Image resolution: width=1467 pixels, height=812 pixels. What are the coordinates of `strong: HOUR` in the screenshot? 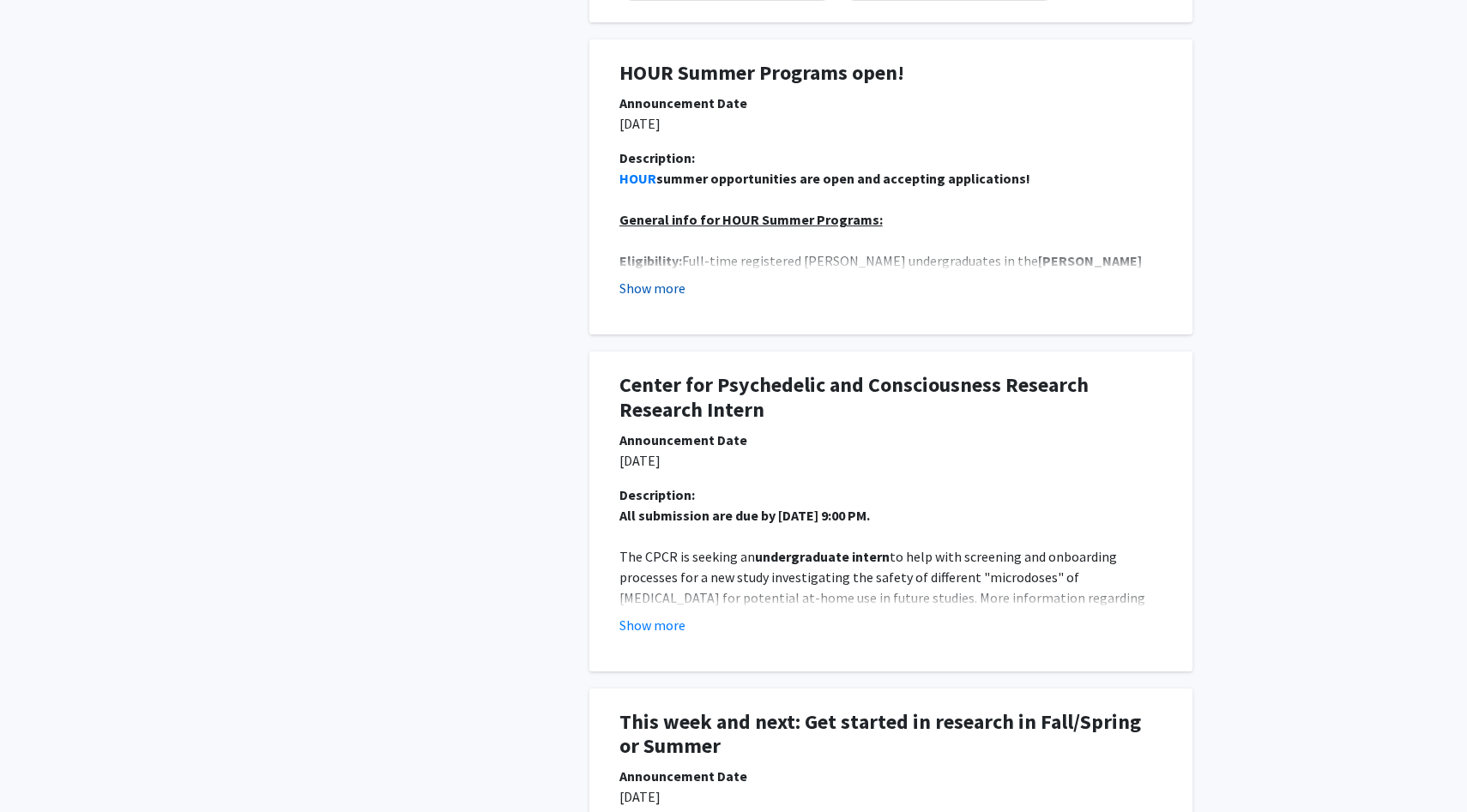 It's located at (637, 179).